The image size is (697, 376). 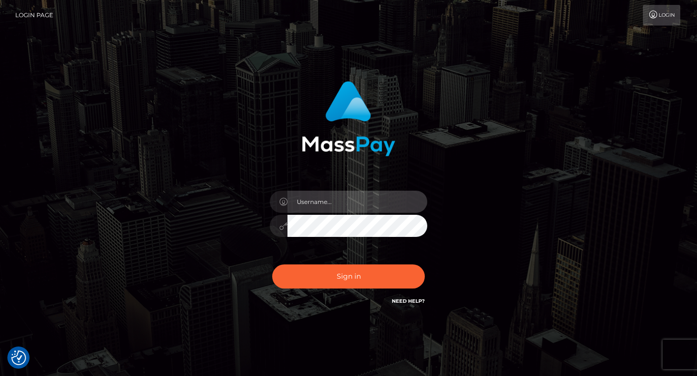 What do you see at coordinates (661, 15) in the screenshot?
I see `a: Login` at bounding box center [661, 15].